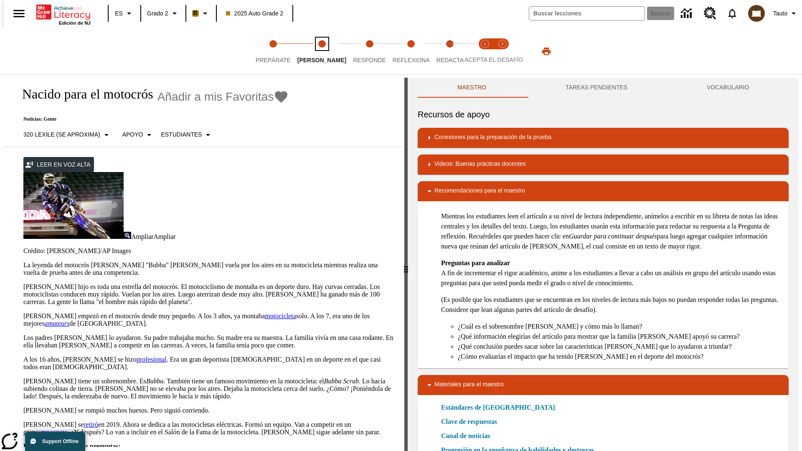 The width and height of the screenshot is (802, 451). I want to click on div: reading, so click(204, 262).